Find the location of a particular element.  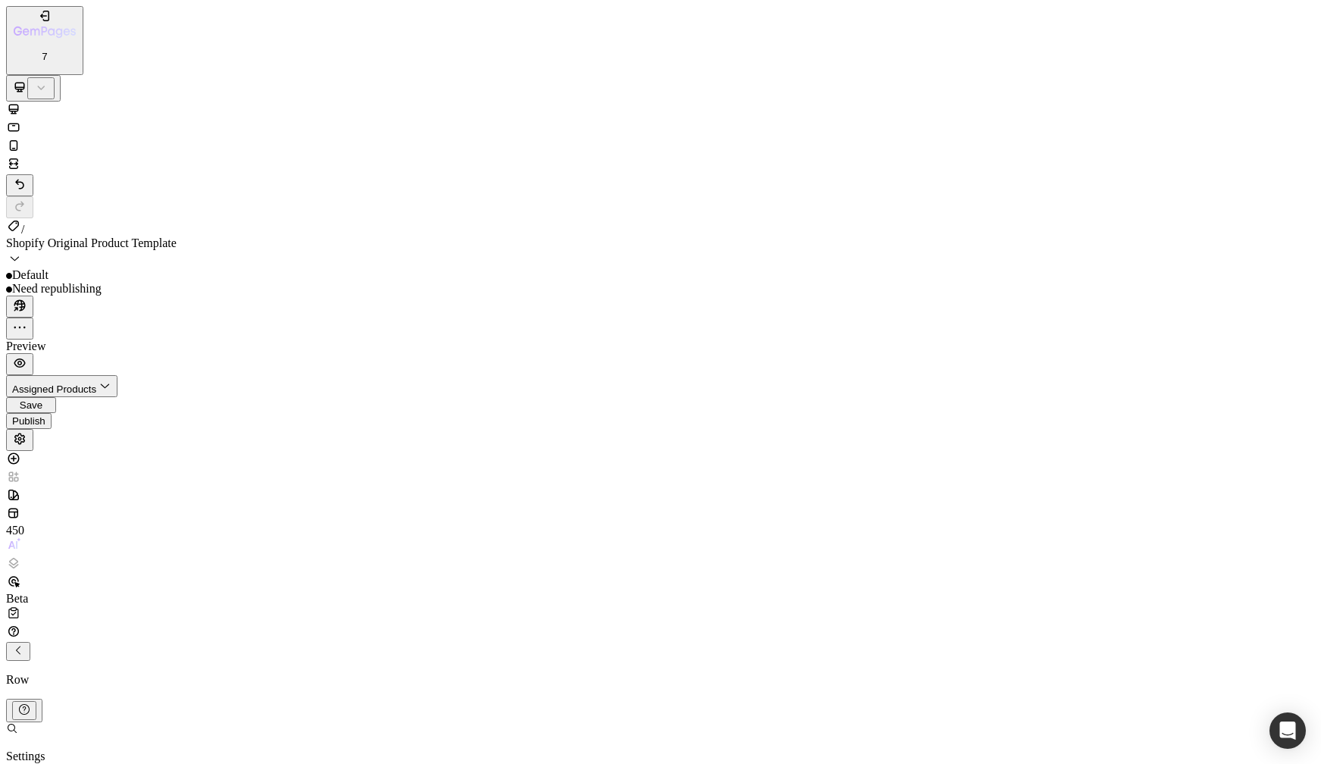

span: Assigned Products is located at coordinates (54, 389).